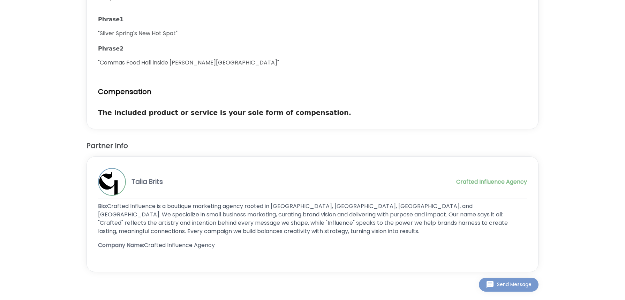  What do you see at coordinates (112, 182) in the screenshot?
I see `img: Profile` at bounding box center [112, 182].